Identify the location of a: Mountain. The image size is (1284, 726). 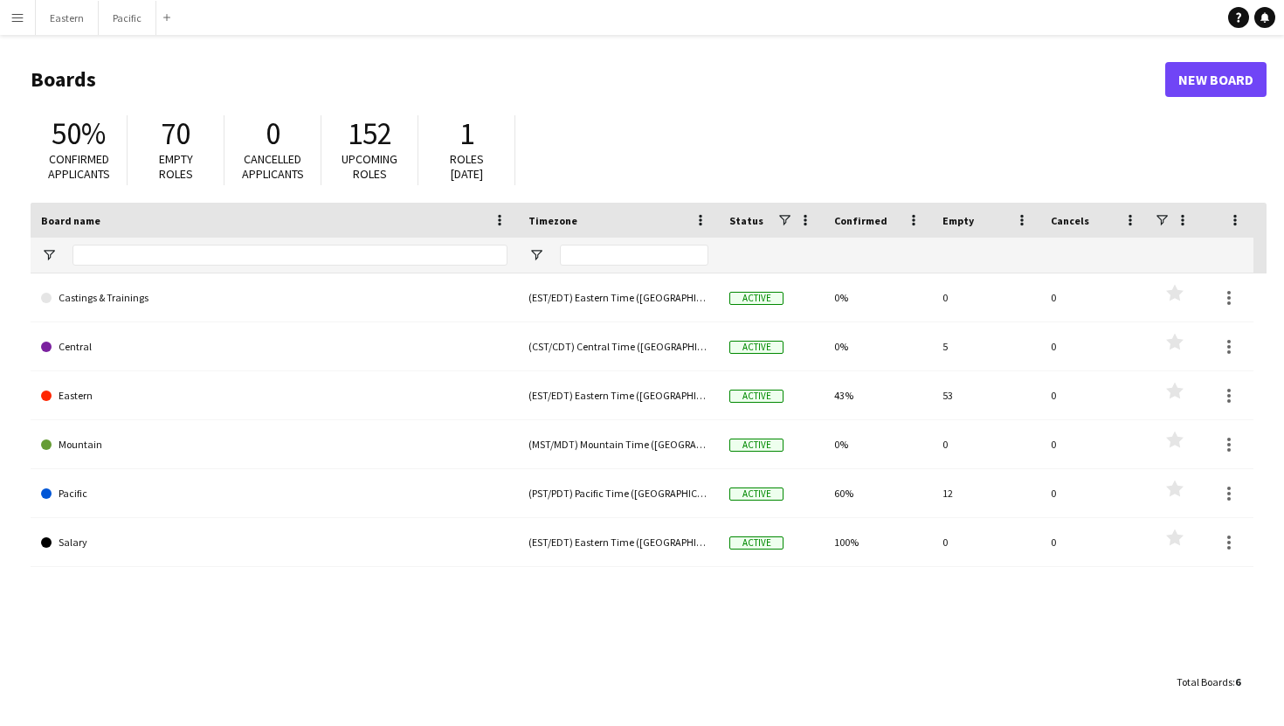
(274, 444).